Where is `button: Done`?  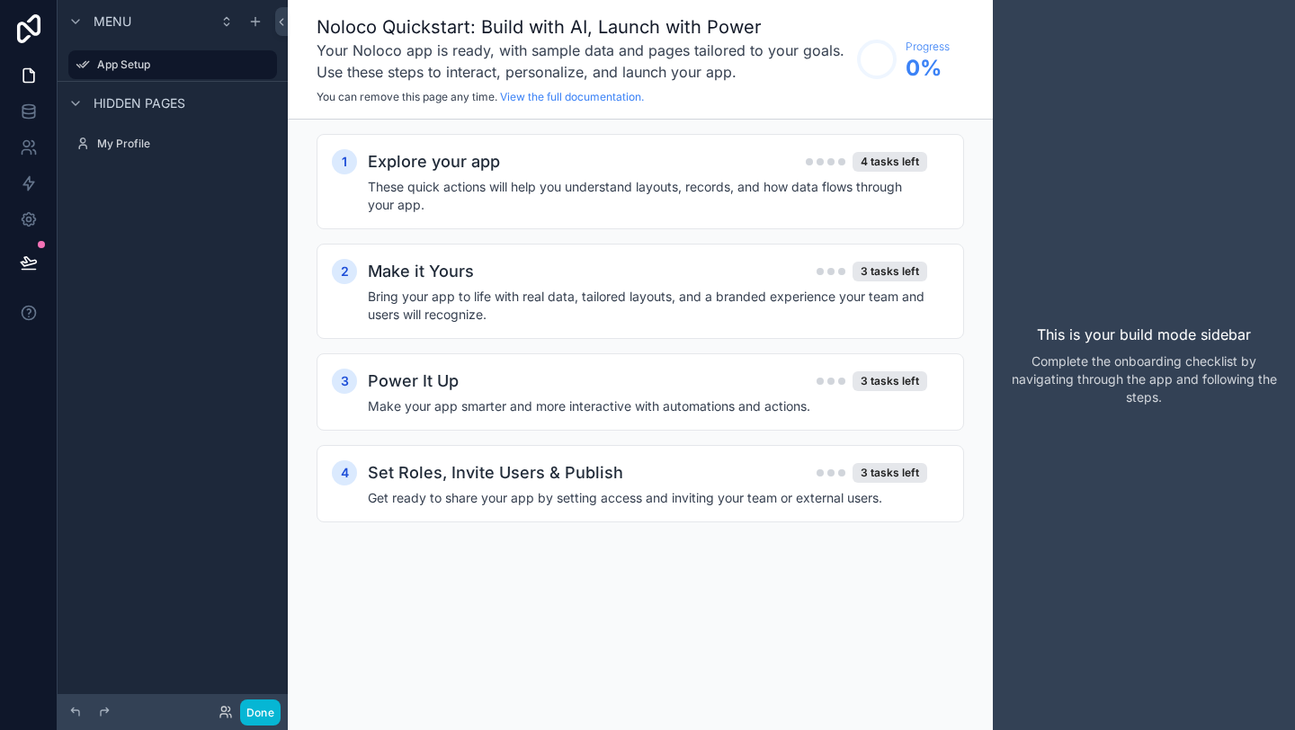 button: Done is located at coordinates (260, 712).